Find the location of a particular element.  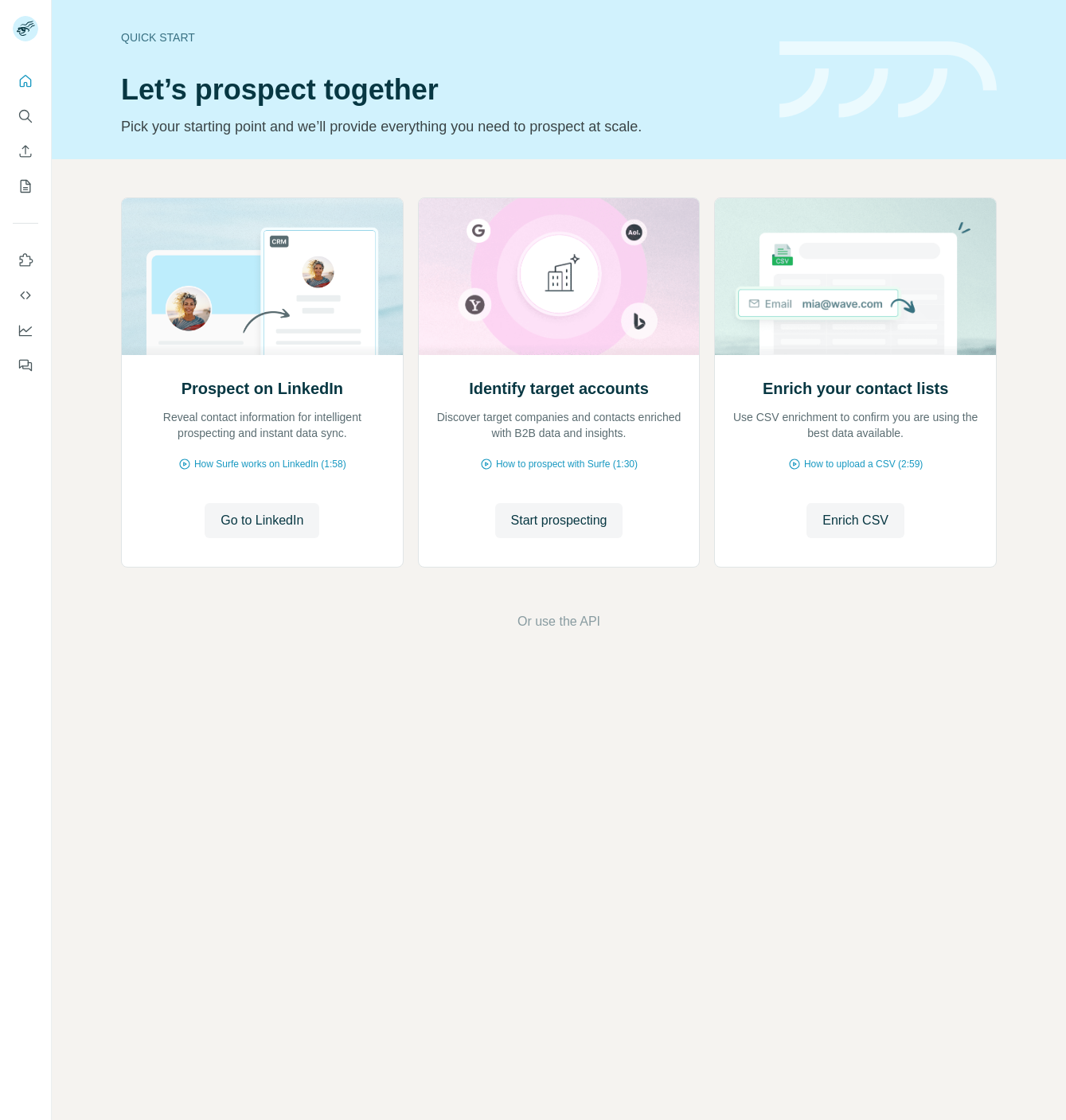

span: How Surfe works on LinkedIn (1:58) is located at coordinates (270, 464).